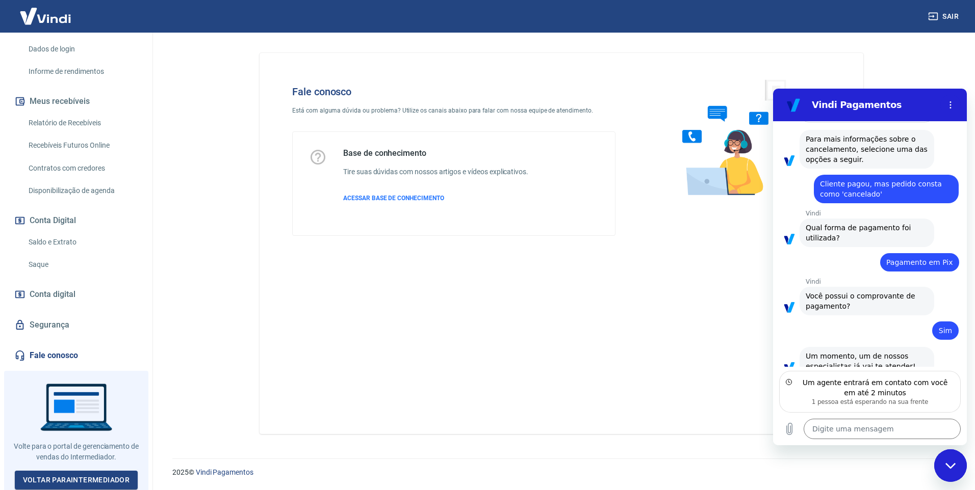 Image resolution: width=975 pixels, height=490 pixels. Describe the element at coordinates (76, 295) in the screenshot. I see `a: Conta digital` at that location.